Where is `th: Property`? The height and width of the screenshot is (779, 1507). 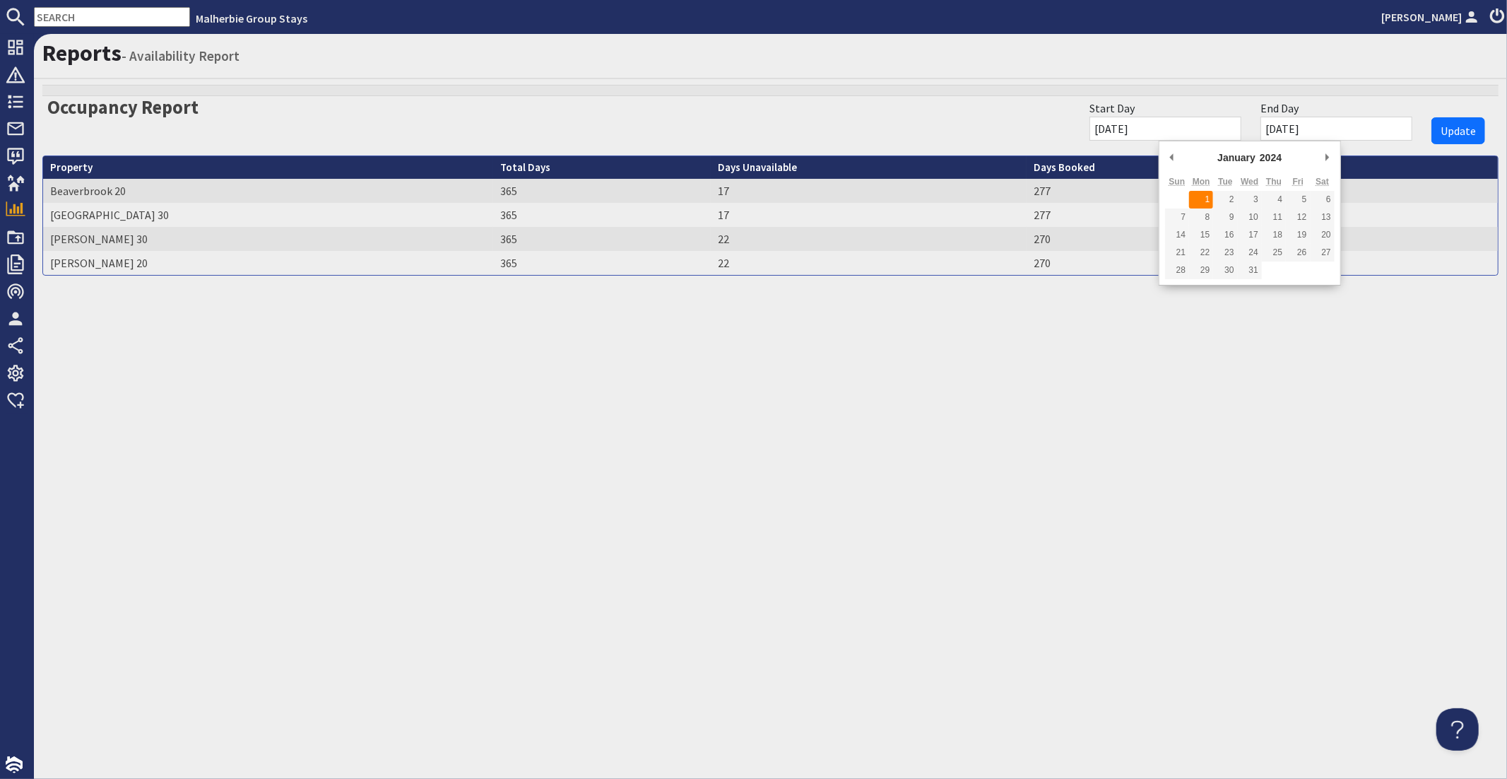 th: Property is located at coordinates (268, 167).